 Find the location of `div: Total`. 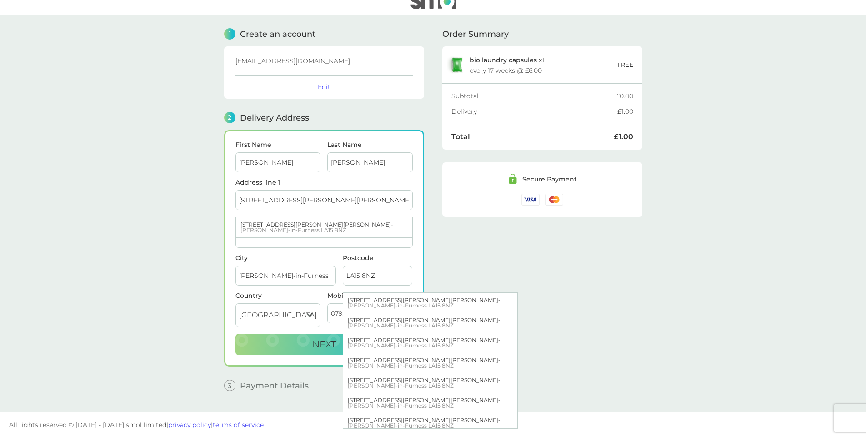

div: Total is located at coordinates (532, 137).